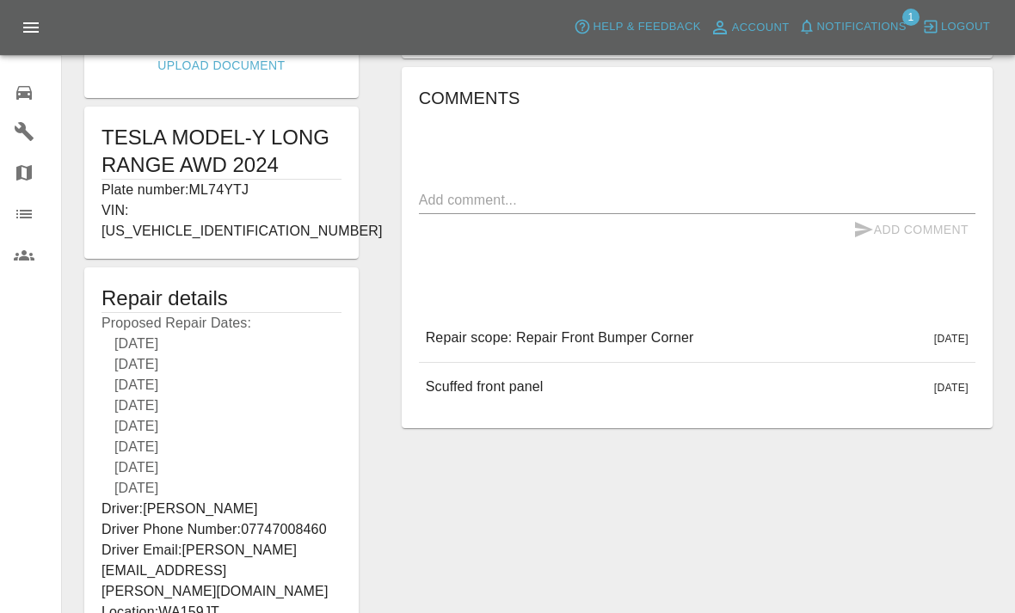 The image size is (1015, 613). What do you see at coordinates (749, 28) in the screenshot?
I see `a: Account` at bounding box center [749, 28].